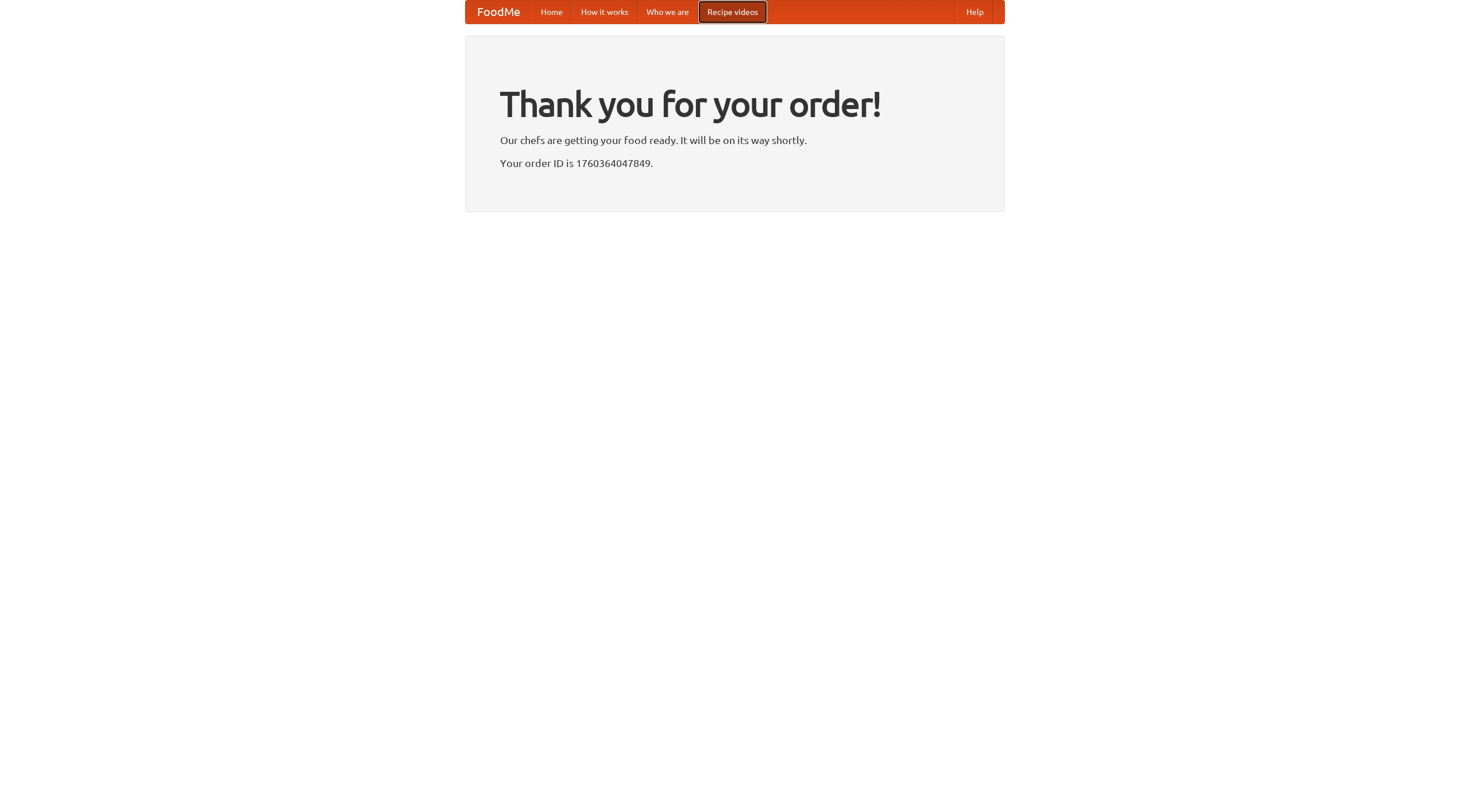 The image size is (1470, 812). Describe the element at coordinates (605, 12) in the screenshot. I see `a: How it works` at that location.